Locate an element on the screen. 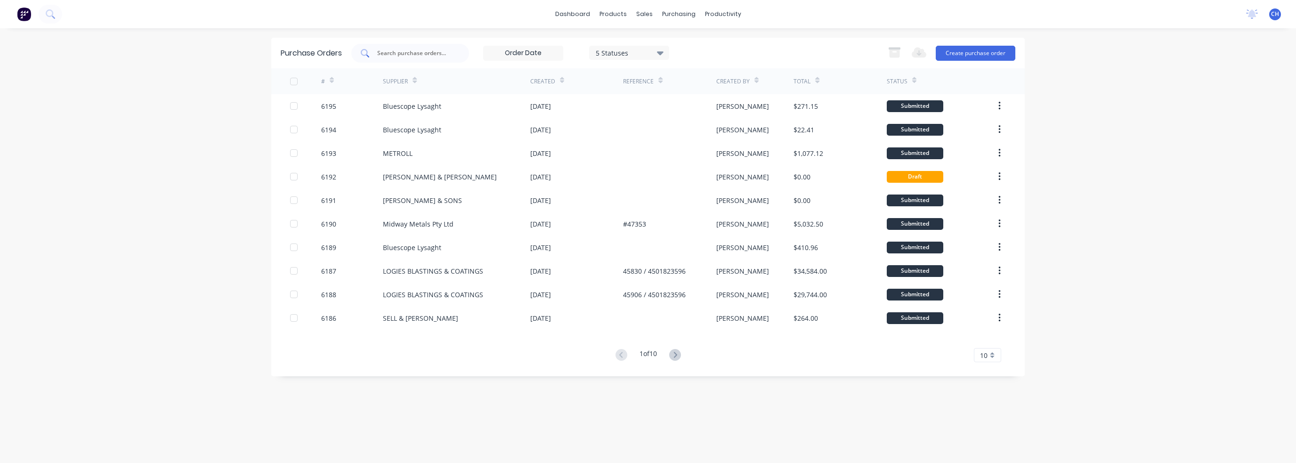 The height and width of the screenshot is (463, 1296). div: Supplier is located at coordinates (395, 81).